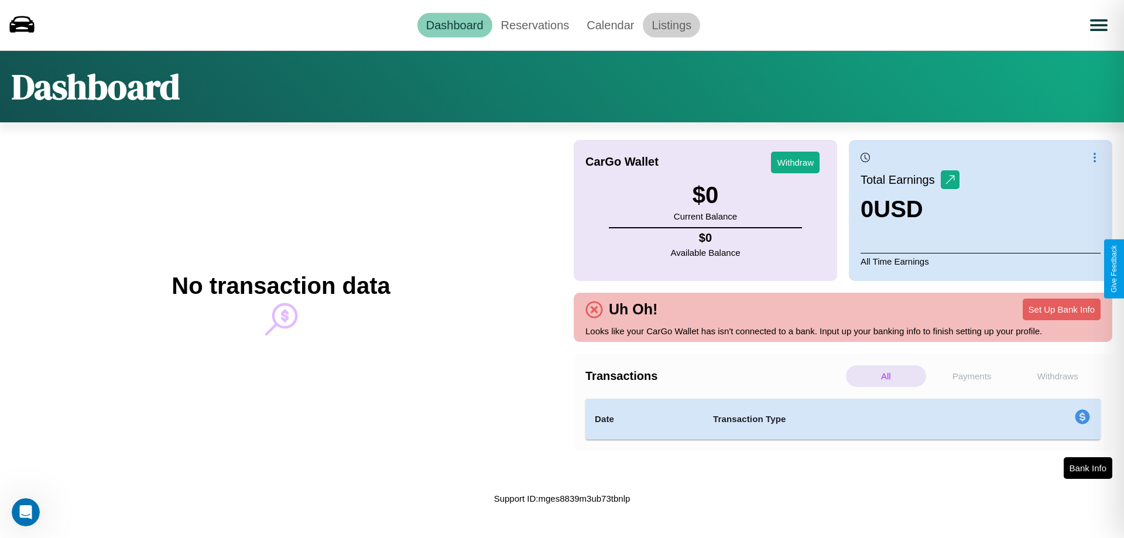 Image resolution: width=1124 pixels, height=538 pixels. What do you see at coordinates (644, 419) in the screenshot?
I see `h4: Date` at bounding box center [644, 419].